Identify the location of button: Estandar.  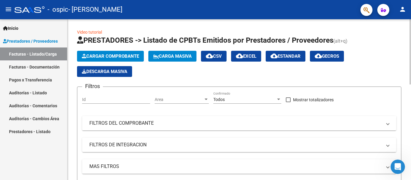
(286, 56).